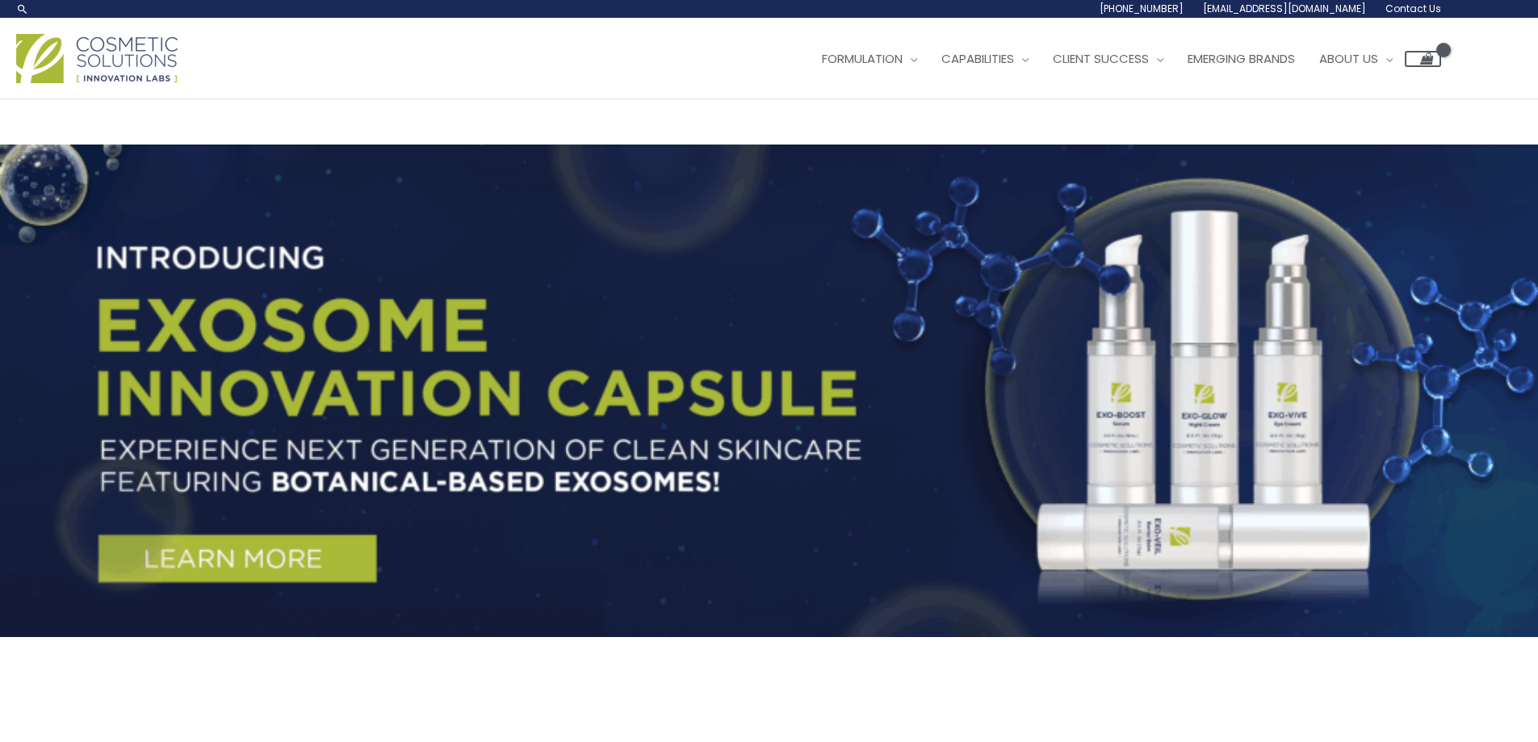  What do you see at coordinates (1356, 59) in the screenshot?
I see `a: About Us` at bounding box center [1356, 59].